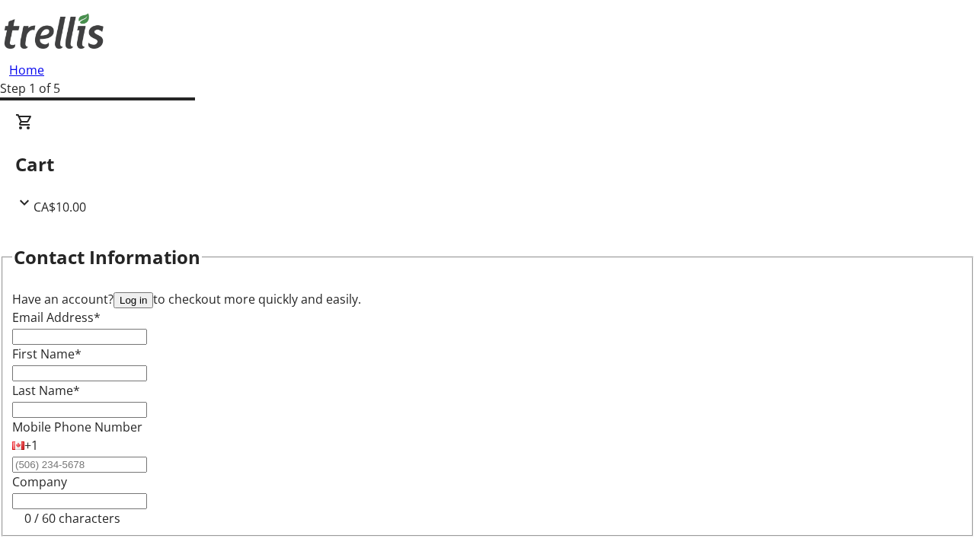 The height and width of the screenshot is (548, 975). What do you see at coordinates (487, 164) in the screenshot?
I see `h2: Cart` at bounding box center [487, 164].